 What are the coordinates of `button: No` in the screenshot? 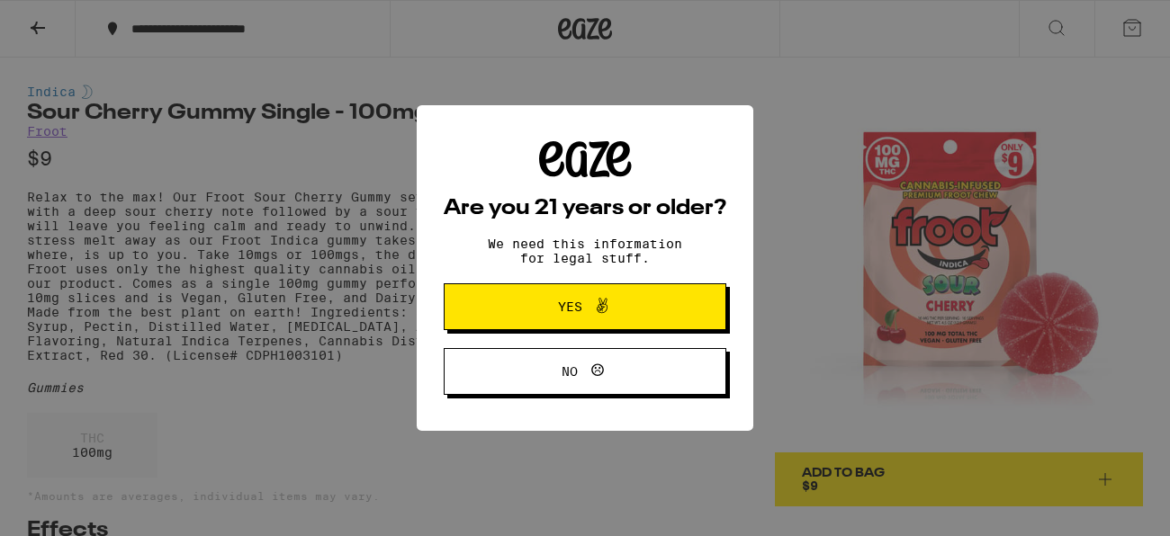 It's located at (585, 372).